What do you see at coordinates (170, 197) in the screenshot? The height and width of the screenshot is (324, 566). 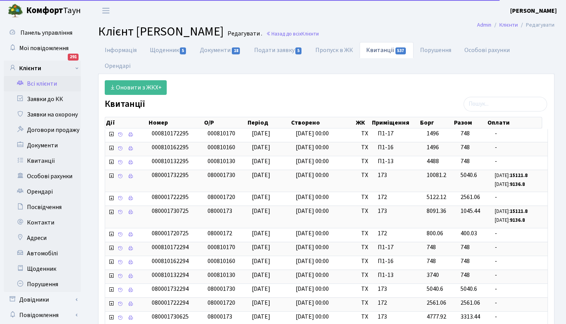 I see `span: 080001722295` at bounding box center [170, 197].